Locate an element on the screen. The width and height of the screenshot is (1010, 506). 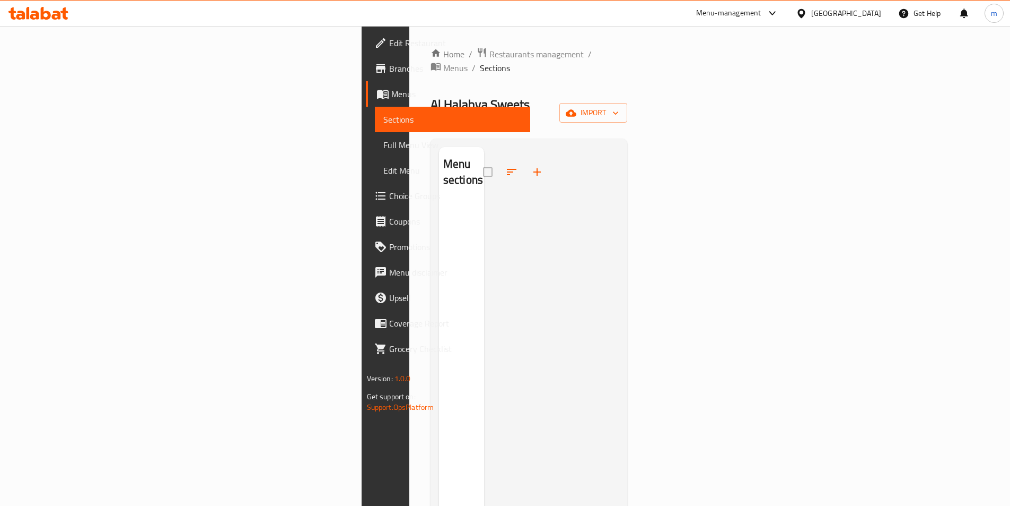
a: Edit Menu is located at coordinates (452, 170).